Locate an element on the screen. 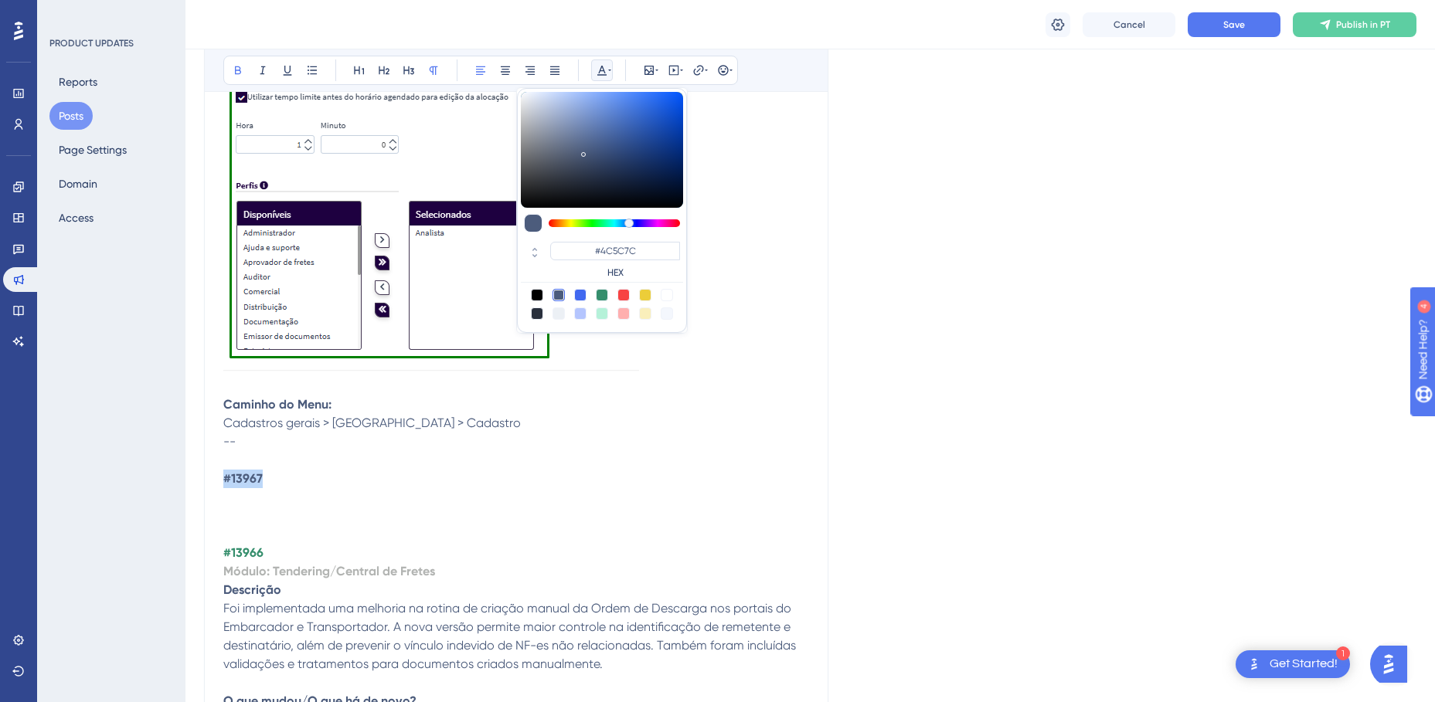 The height and width of the screenshot is (702, 1435). button: Cancel is located at coordinates (1129, 25).